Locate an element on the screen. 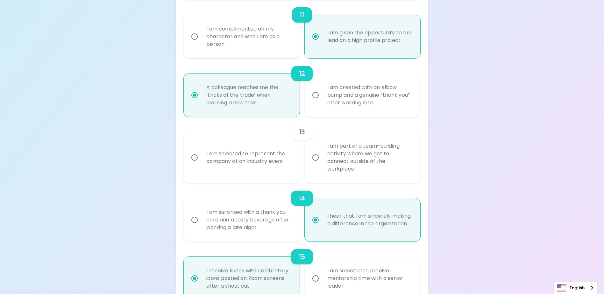 This screenshot has height=294, width=604. h6: 14 is located at coordinates (302, 199).